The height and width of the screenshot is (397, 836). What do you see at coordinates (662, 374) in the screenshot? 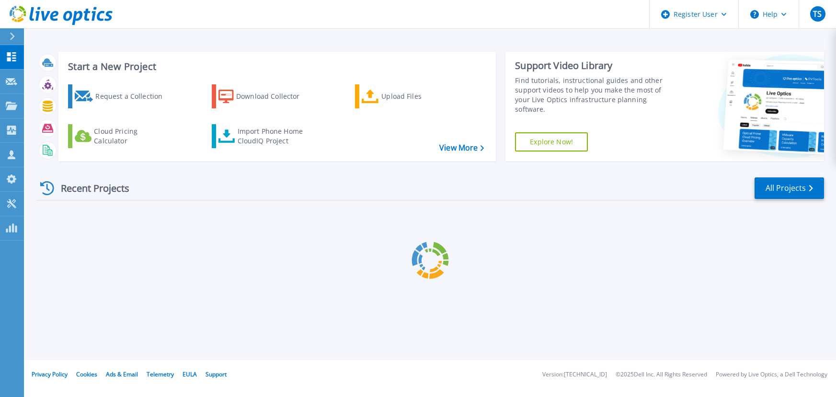
I see `li: © 2025 Dell Inc. All Rights Reserved` at bounding box center [662, 374].